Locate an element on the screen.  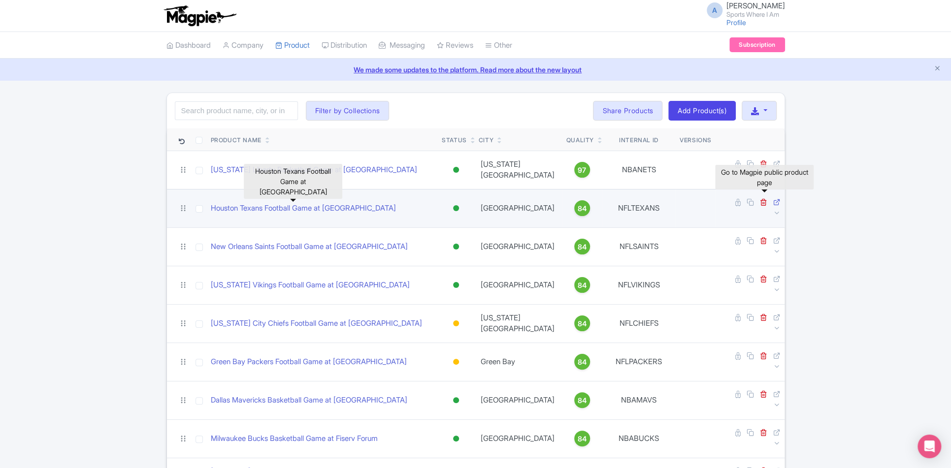
a: Product is located at coordinates (293, 45).